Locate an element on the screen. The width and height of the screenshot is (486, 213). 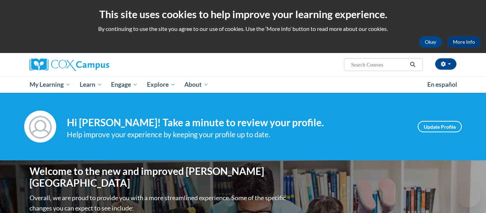
input: Search Courses is located at coordinates (379, 65).